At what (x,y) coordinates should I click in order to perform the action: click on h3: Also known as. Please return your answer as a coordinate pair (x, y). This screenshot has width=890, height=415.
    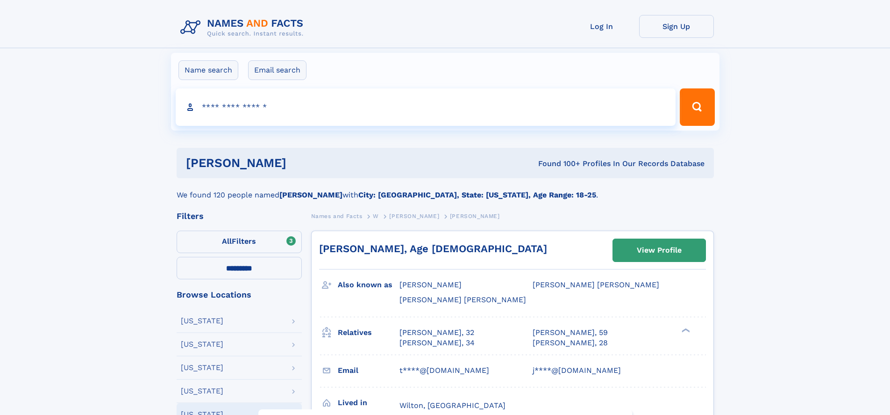
    Looking at the image, I should click on (369, 285).